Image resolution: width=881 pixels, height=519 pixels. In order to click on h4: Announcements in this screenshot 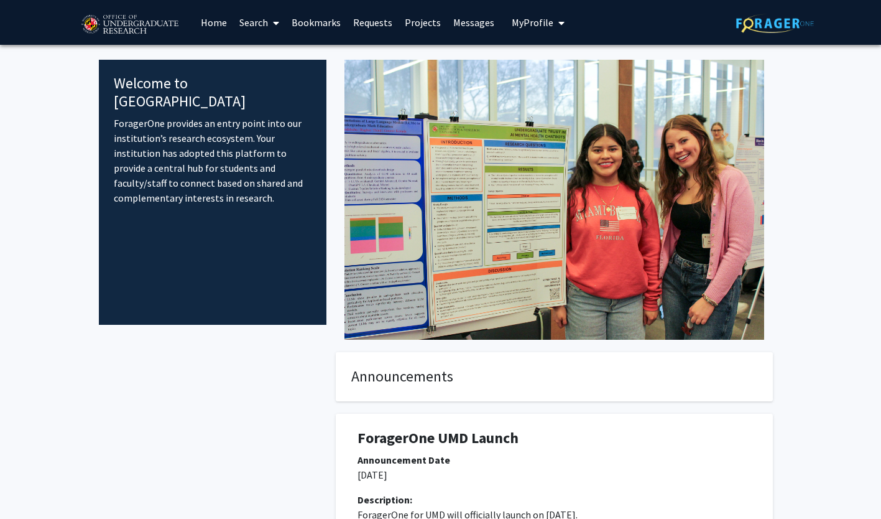, I will do `click(554, 376)`.